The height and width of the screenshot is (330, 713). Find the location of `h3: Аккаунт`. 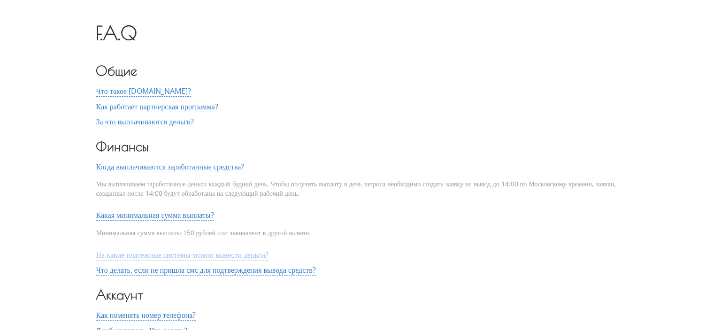

h3: Аккаунт is located at coordinates (357, 294).